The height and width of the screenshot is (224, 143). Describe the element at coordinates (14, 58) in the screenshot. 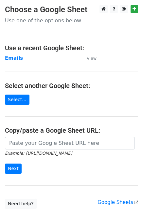

I see `strong: Emails` at that location.